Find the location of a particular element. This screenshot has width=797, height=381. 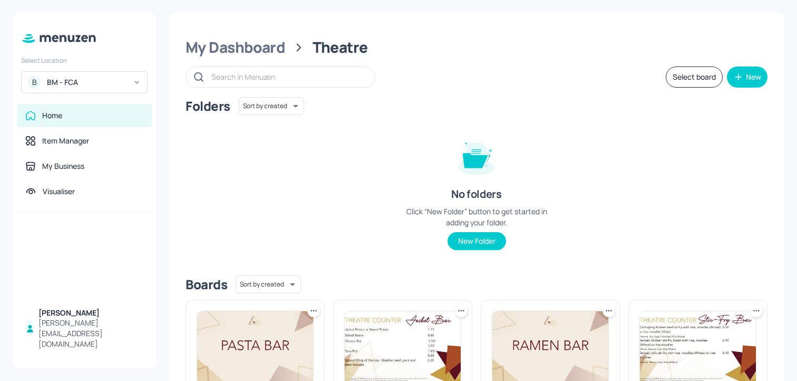

div: BM - FCA is located at coordinates (86, 82).